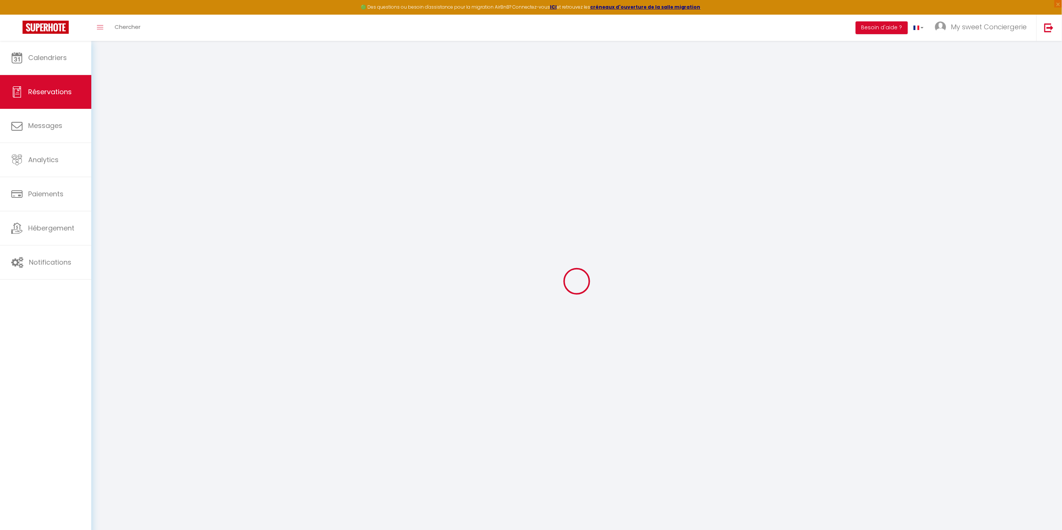 Image resolution: width=1062 pixels, height=530 pixels. I want to click on strong: ICI, so click(553, 7).